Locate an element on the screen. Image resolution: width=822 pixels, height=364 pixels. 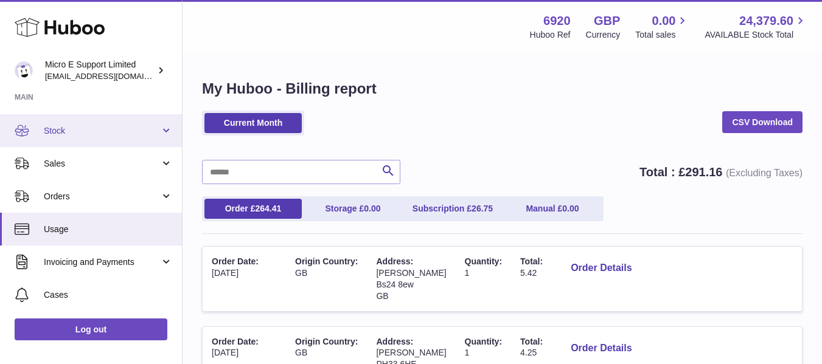
span: Usage is located at coordinates (108, 229).